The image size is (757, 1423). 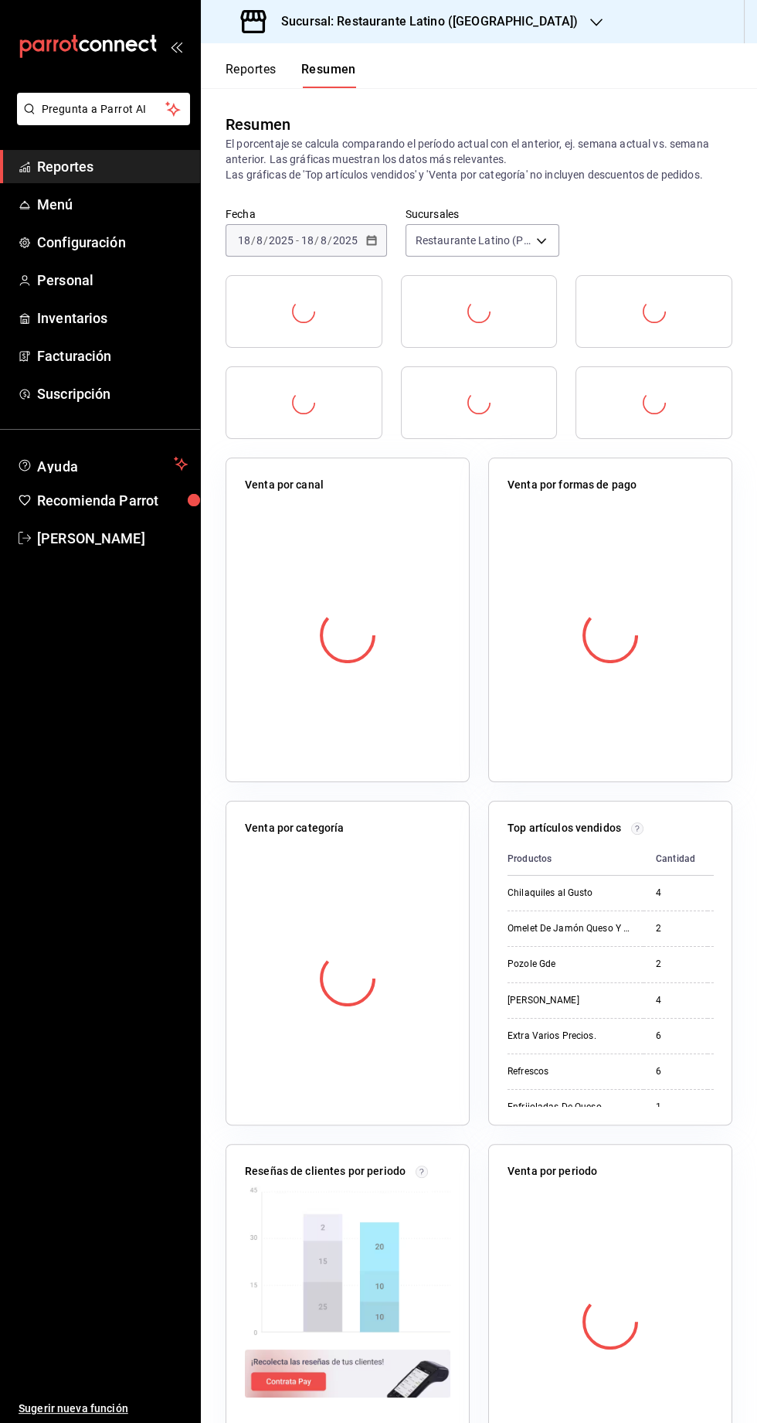 I want to click on p: Venta por periodo, so click(x=553, y=1171).